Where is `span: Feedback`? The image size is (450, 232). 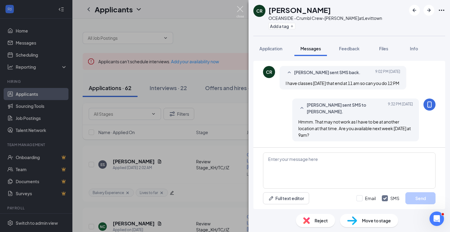 span: Feedback is located at coordinates (349, 49).